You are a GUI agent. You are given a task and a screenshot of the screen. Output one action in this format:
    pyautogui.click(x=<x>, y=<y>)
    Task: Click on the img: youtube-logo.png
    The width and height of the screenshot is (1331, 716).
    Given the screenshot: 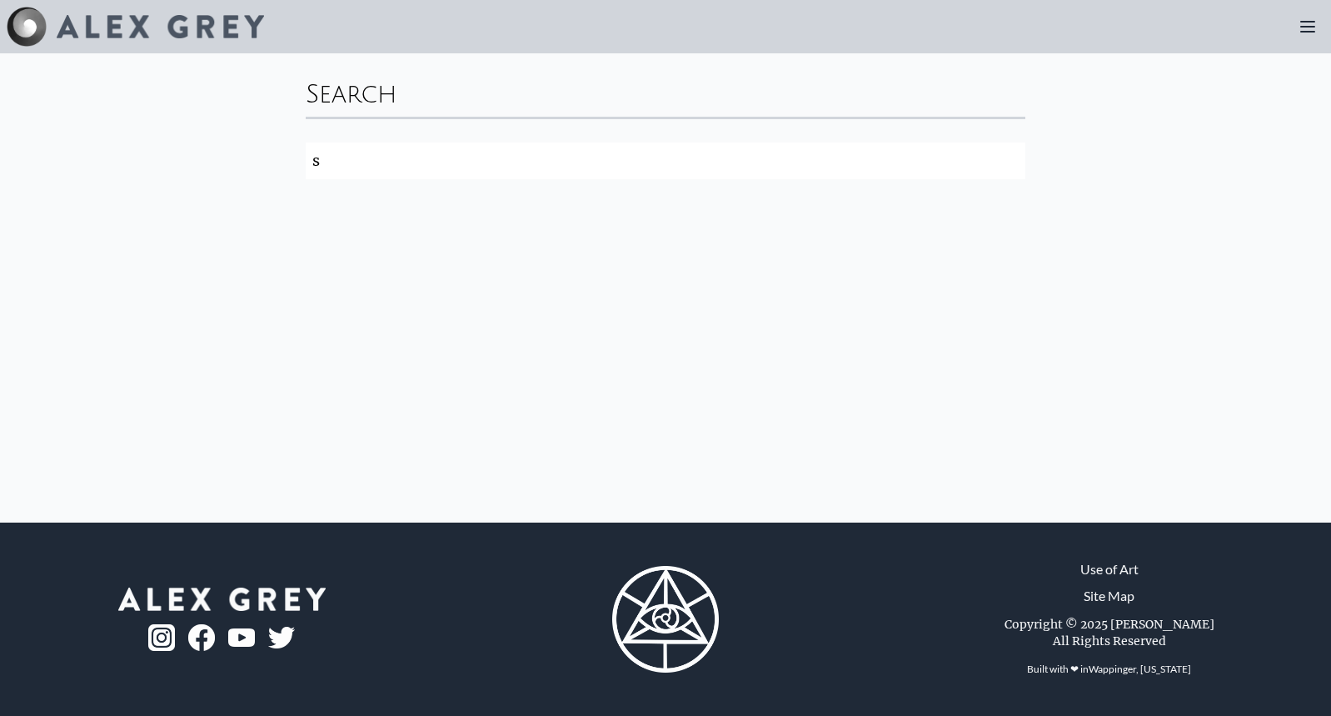 What is the action you would take?
    pyautogui.click(x=242, y=637)
    